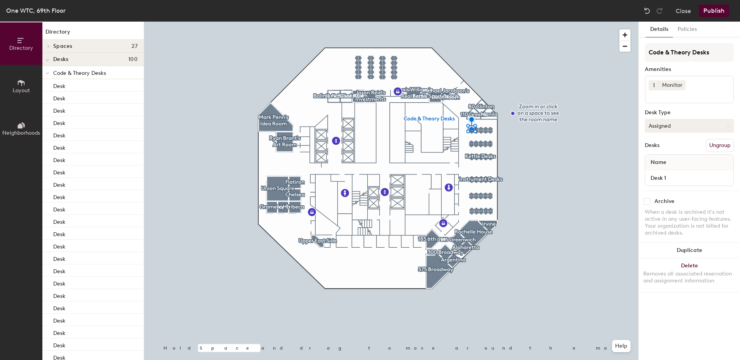 This screenshot has height=360, width=740. Describe the element at coordinates (683, 11) in the screenshot. I see `button: Close` at that location.